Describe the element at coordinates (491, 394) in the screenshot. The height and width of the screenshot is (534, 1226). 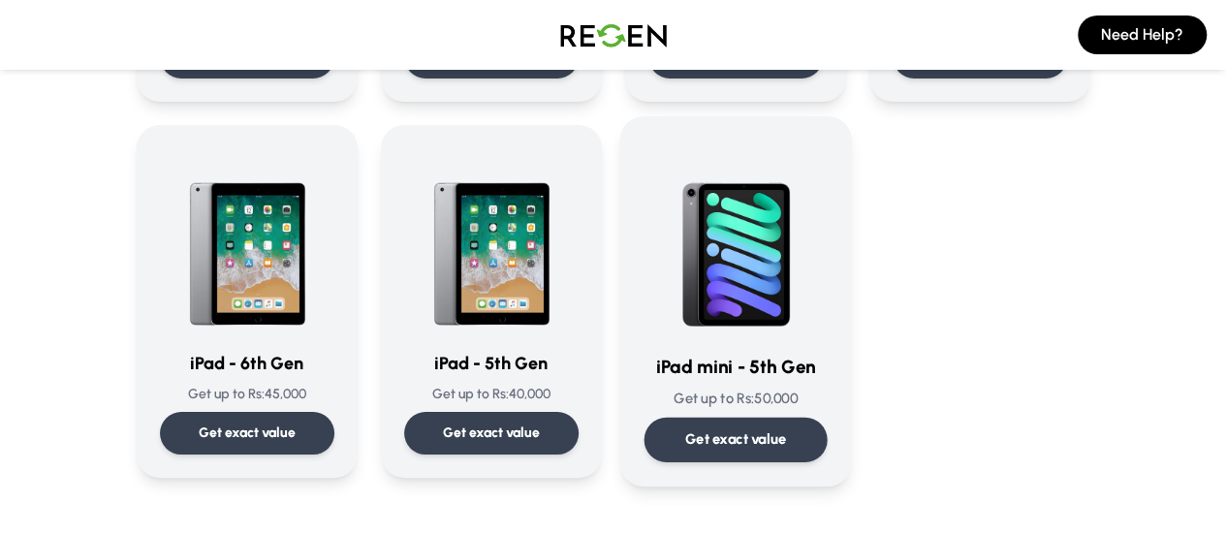
I see `p: Get up to Rs: 40,000` at that location.